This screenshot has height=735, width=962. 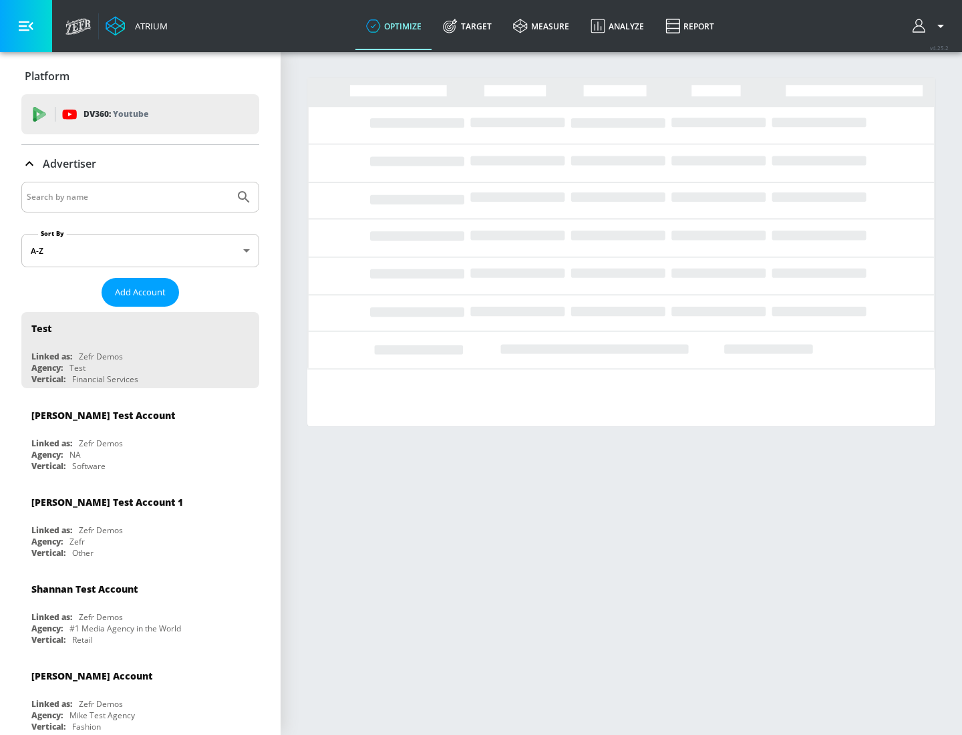 I want to click on div: TestLinked as:Zefr DemosAgency:TestVertical:Financial Services, so click(x=140, y=350).